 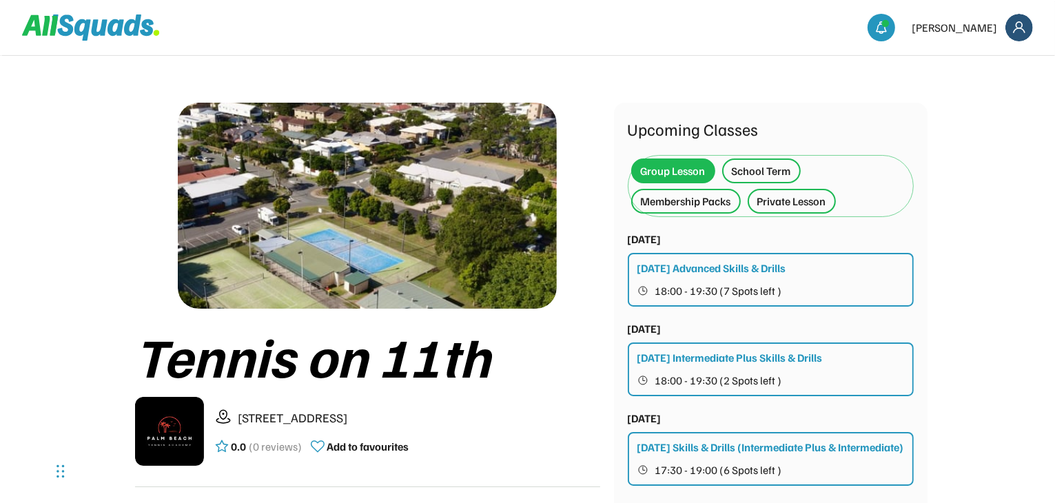 I want to click on span: 18:00 - 19:30 (2 Spots left ), so click(x=719, y=380).